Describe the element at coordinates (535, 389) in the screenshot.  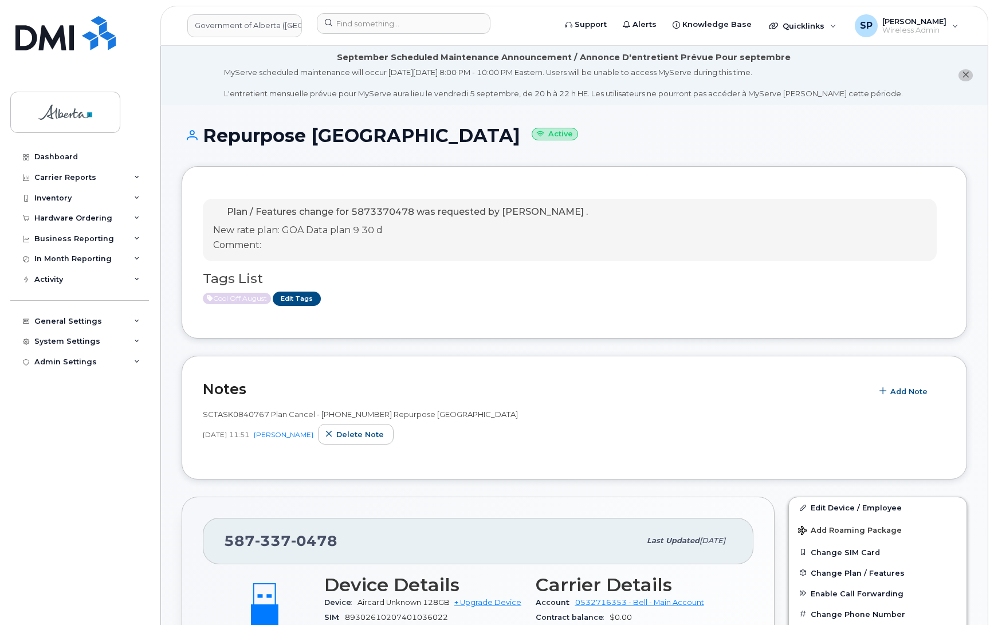
I see `h2: Notes` at that location.